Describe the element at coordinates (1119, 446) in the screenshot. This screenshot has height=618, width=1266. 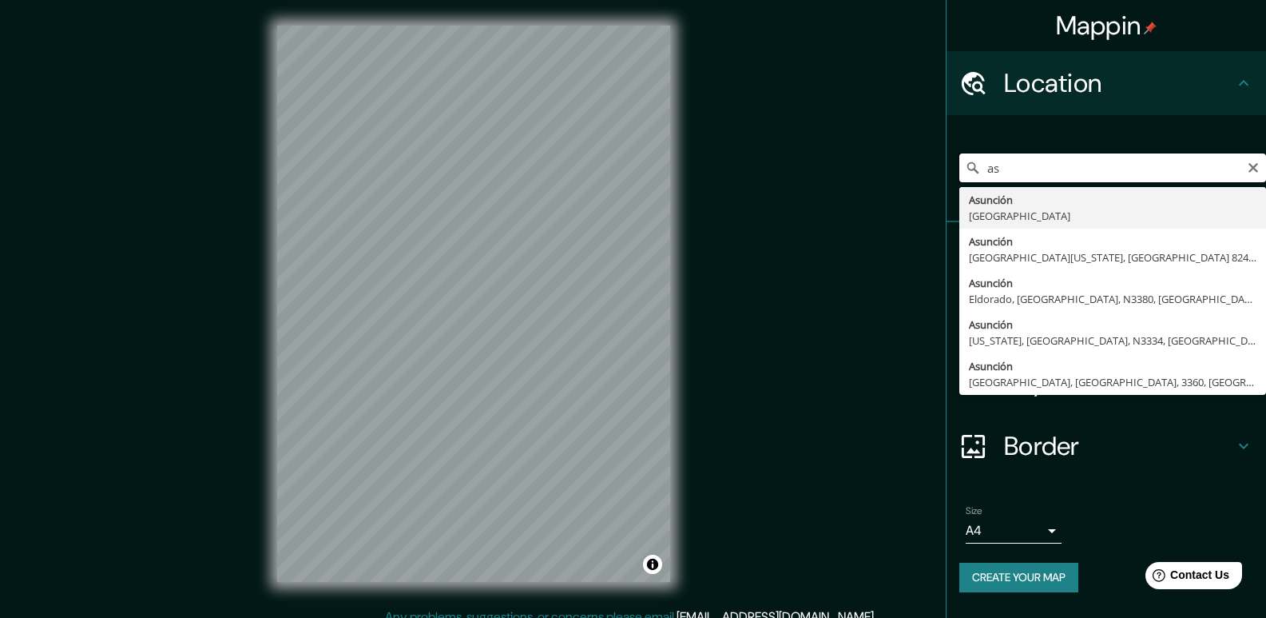
I see `h4: Border` at that location.